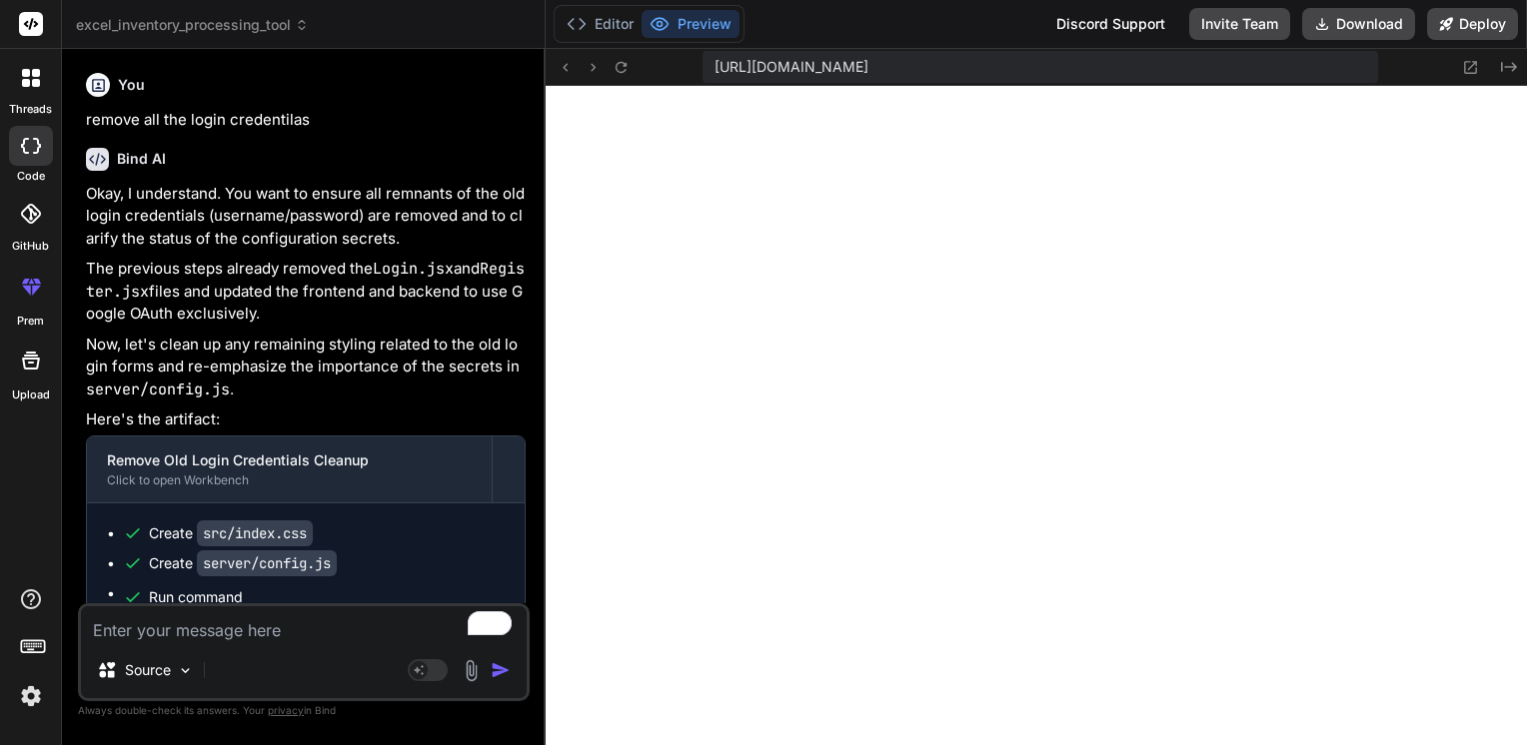 This screenshot has width=1527, height=745. What do you see at coordinates (691, 24) in the screenshot?
I see `button: Preview` at bounding box center [691, 24].